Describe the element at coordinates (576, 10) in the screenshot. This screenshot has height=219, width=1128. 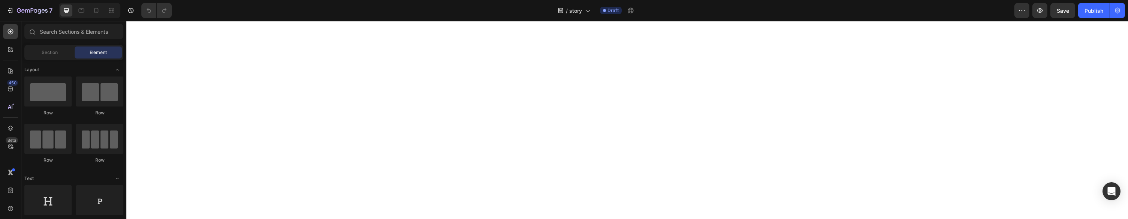
I see `span: story` at that location.